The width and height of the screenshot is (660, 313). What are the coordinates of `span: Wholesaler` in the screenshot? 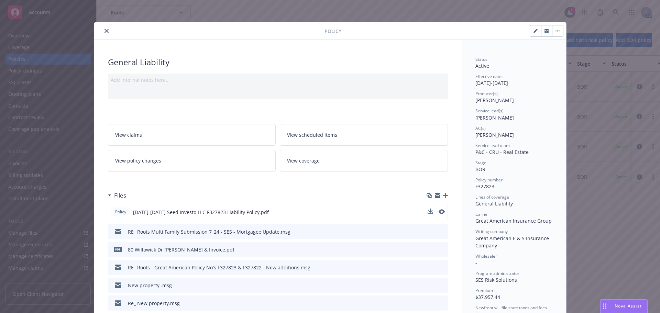 It's located at (486, 256).